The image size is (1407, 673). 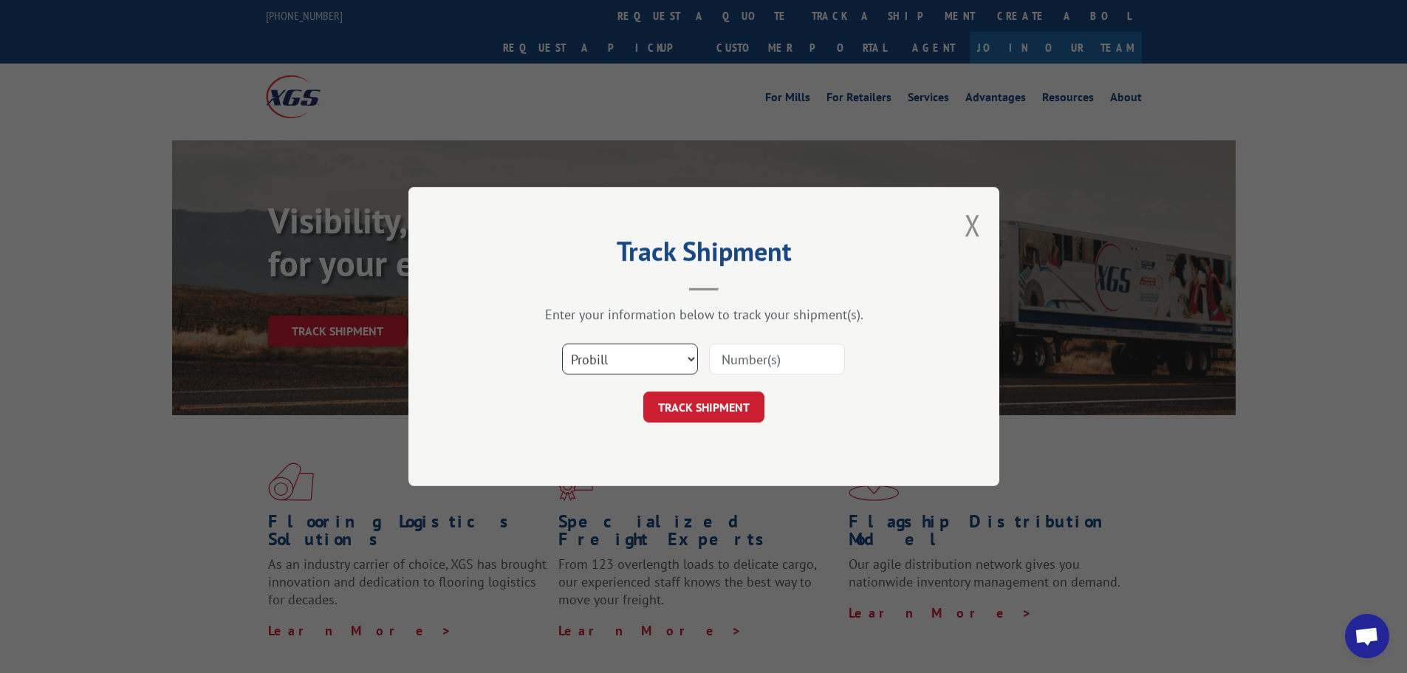 What do you see at coordinates (704, 255) in the screenshot?
I see `h2: Track Shipment` at bounding box center [704, 255].